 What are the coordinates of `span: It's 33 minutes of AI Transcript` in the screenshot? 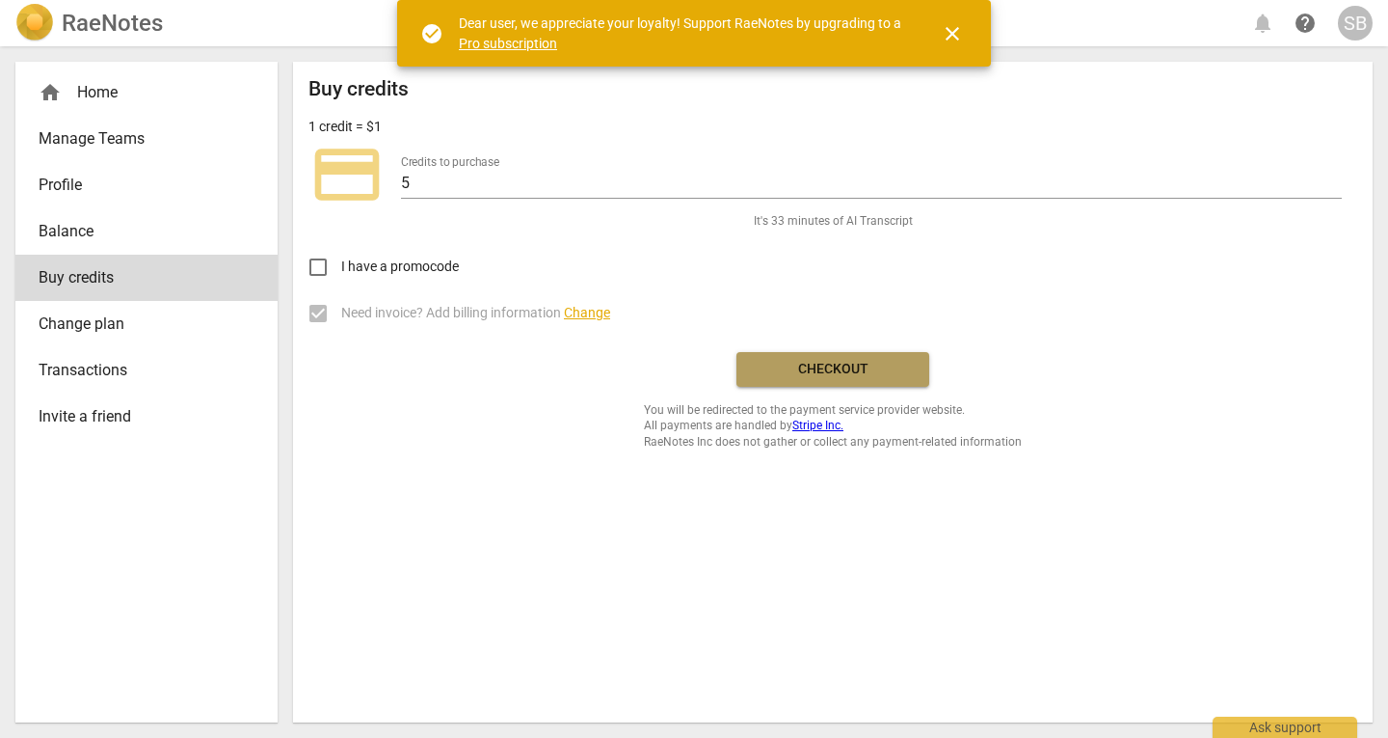 It's located at (833, 221).